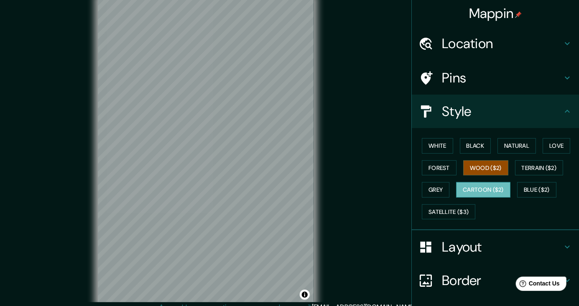 This screenshot has width=579, height=306. What do you see at coordinates (476, 146) in the screenshot?
I see `button: Black` at bounding box center [476, 146].